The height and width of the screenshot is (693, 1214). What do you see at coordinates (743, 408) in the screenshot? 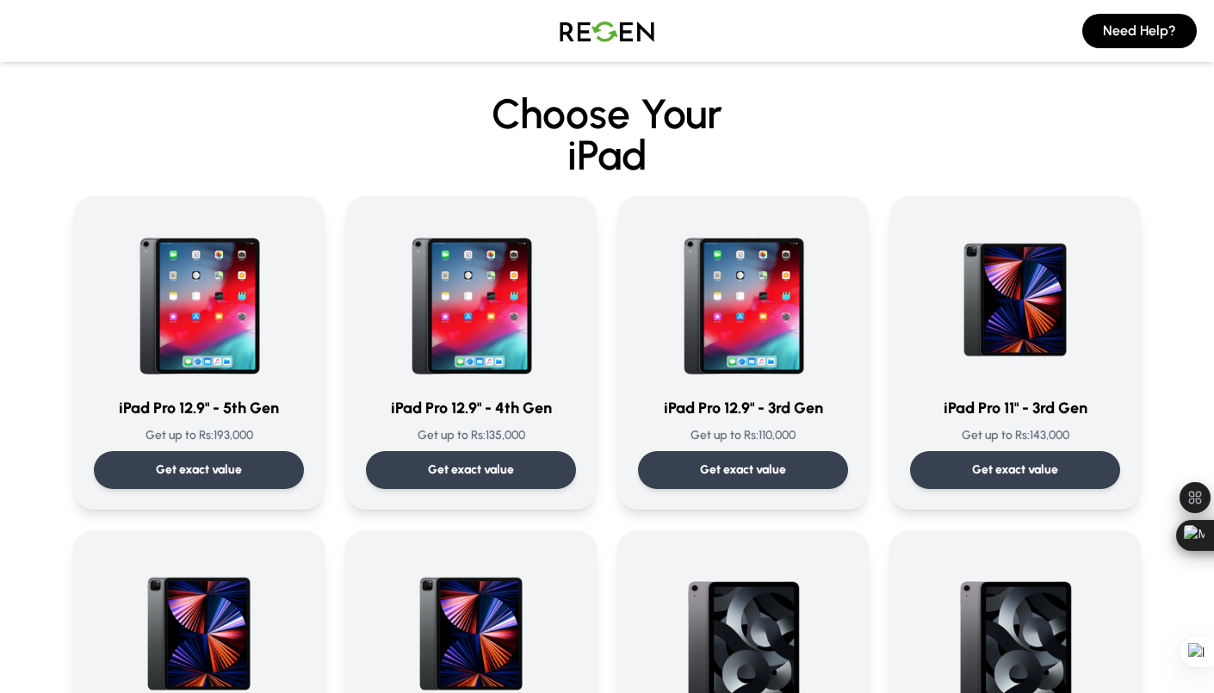
I see `h3: iPad Pro 12.9" - 3rd Gen` at bounding box center [743, 408].